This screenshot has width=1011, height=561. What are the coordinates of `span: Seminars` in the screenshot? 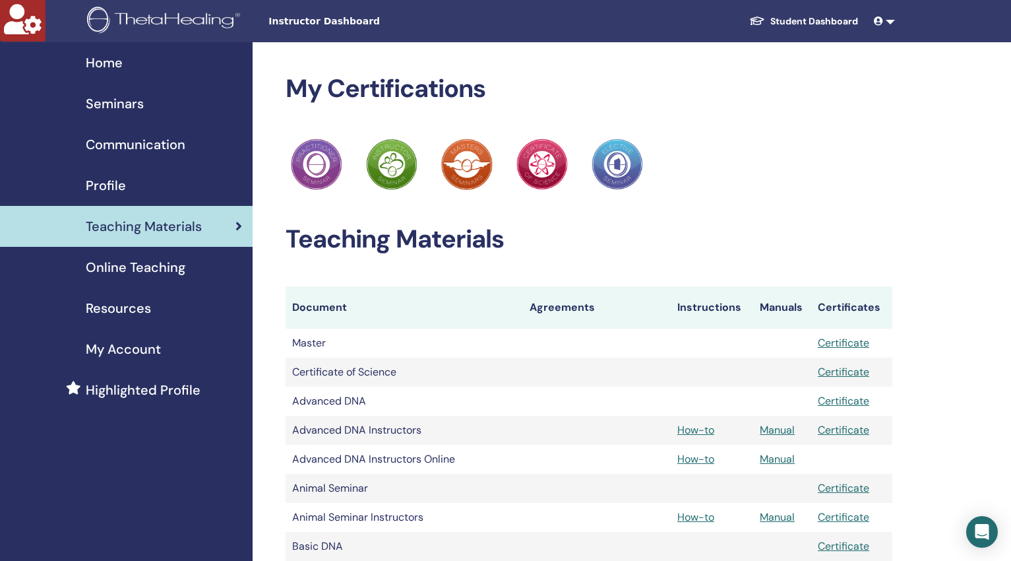 It's located at (115, 104).